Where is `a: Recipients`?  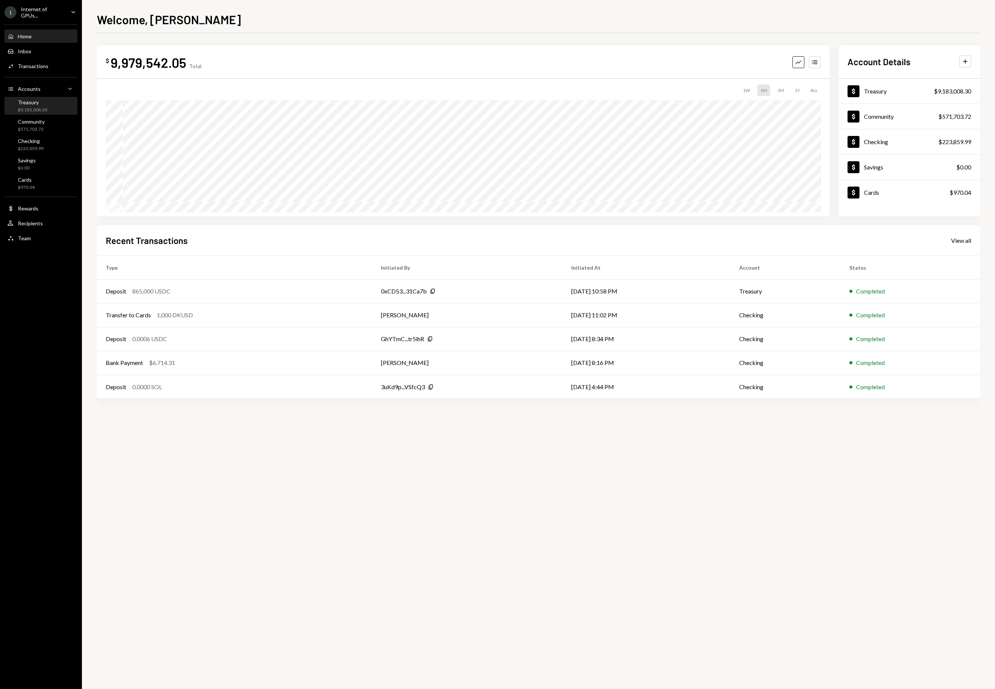
a: Recipients is located at coordinates (41, 223).